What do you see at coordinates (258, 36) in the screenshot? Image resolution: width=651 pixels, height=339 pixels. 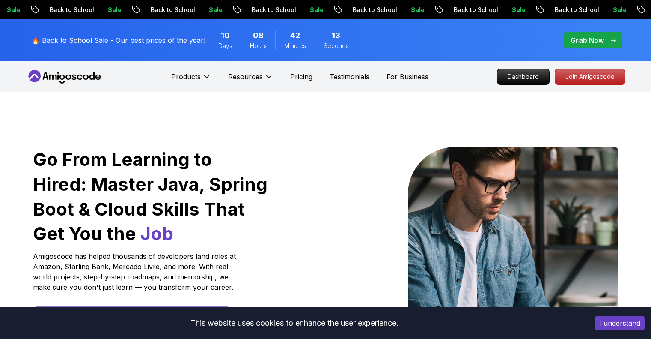 I see `span: 8 Hours` at bounding box center [258, 36].